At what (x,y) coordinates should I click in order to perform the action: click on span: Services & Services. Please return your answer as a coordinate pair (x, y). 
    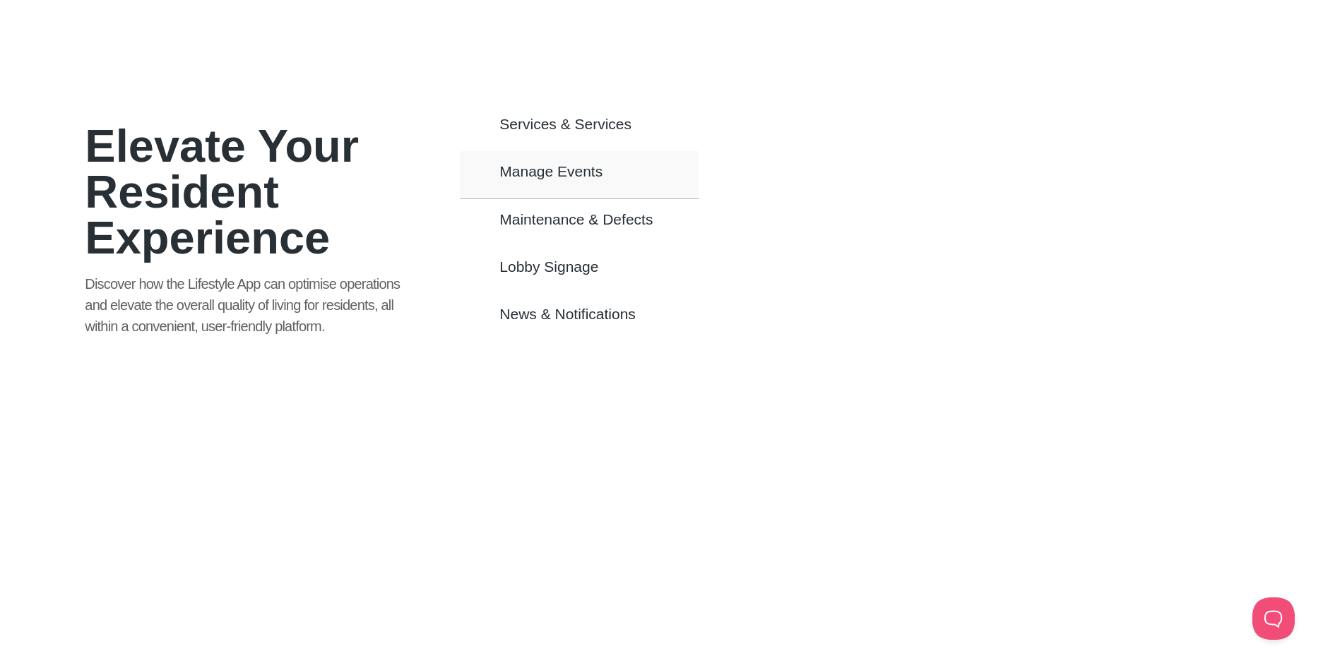
    Looking at the image, I should click on (565, 124).